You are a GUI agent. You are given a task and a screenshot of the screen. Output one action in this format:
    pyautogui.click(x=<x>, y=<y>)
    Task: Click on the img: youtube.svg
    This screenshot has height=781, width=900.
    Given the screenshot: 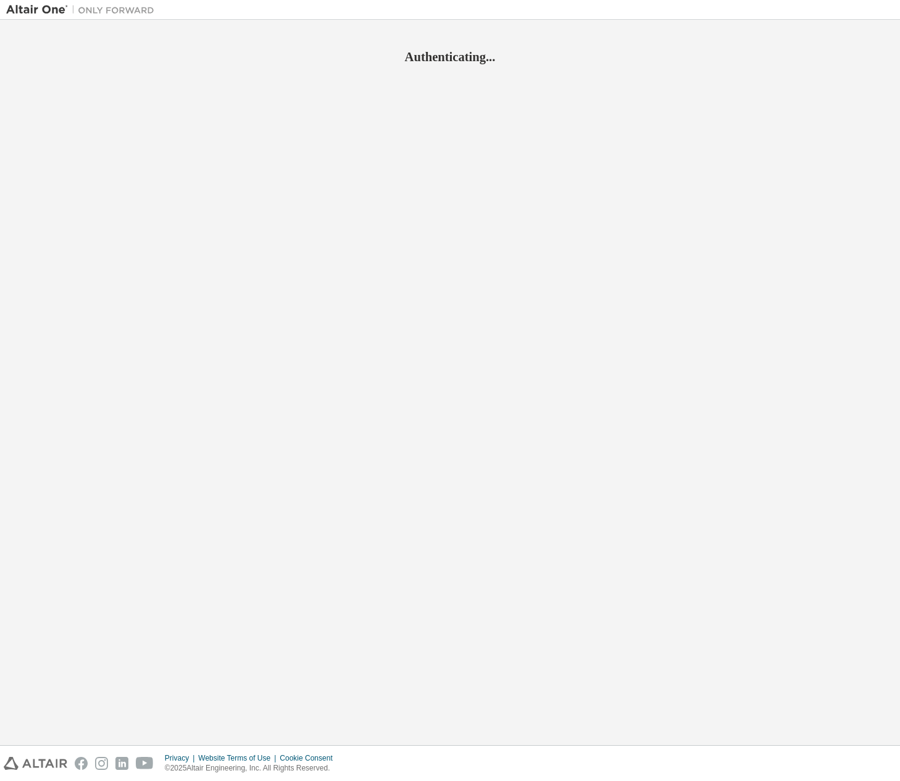 What is the action you would take?
    pyautogui.click(x=144, y=763)
    